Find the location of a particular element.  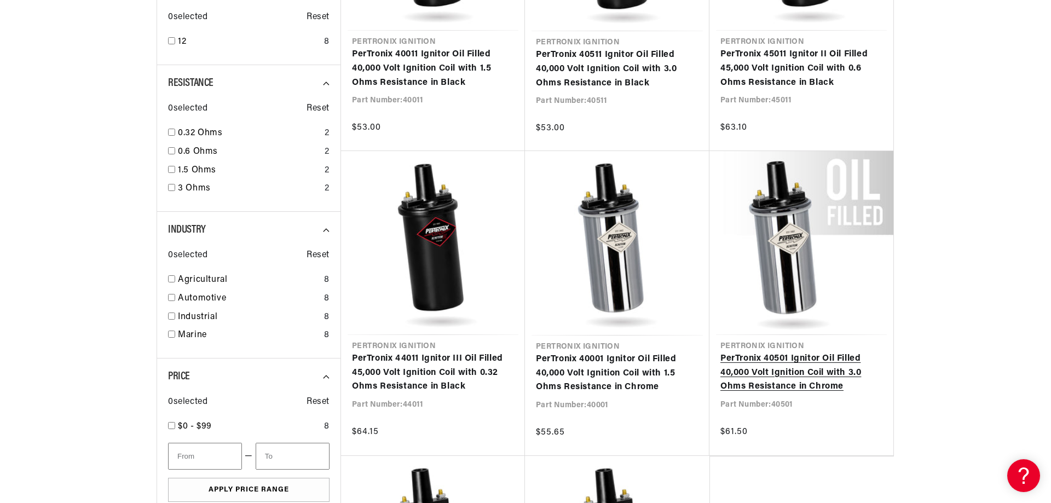

button: Apply Price Range is located at coordinates (248, 490).